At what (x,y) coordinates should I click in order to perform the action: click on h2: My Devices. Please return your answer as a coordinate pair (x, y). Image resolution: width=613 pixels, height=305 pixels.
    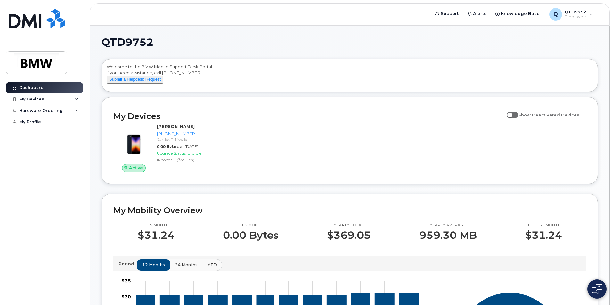
    Looking at the image, I should click on (309, 116).